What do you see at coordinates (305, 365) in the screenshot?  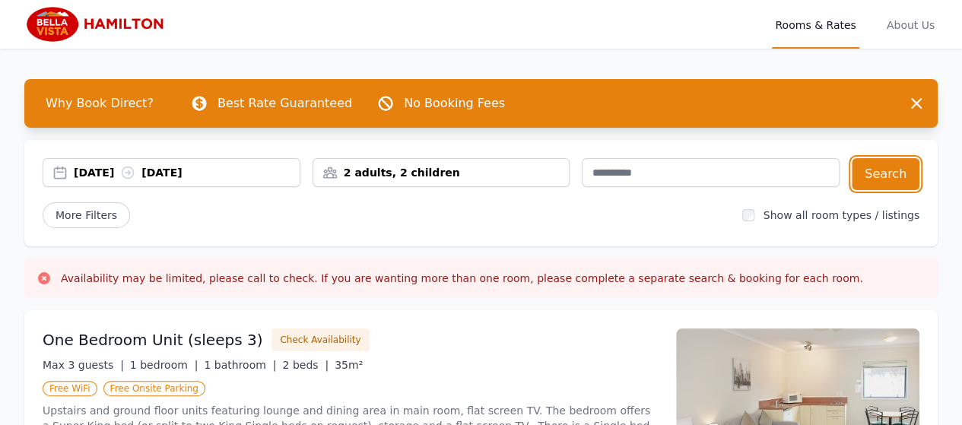 I see `span: 2 beds |` at bounding box center [305, 365].